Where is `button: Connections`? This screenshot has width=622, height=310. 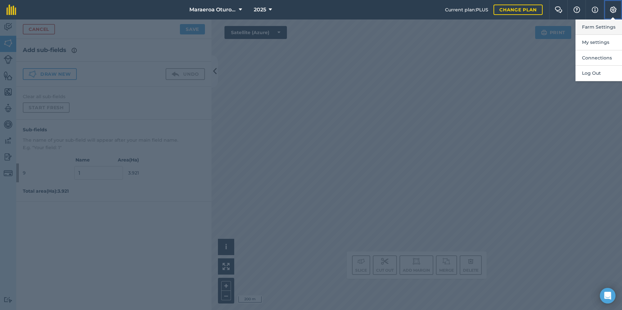
button: Connections is located at coordinates (599, 58).